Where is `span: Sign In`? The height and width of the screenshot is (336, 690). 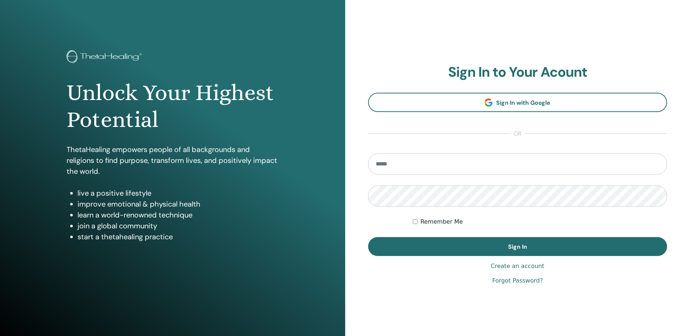 span: Sign In is located at coordinates (518, 247).